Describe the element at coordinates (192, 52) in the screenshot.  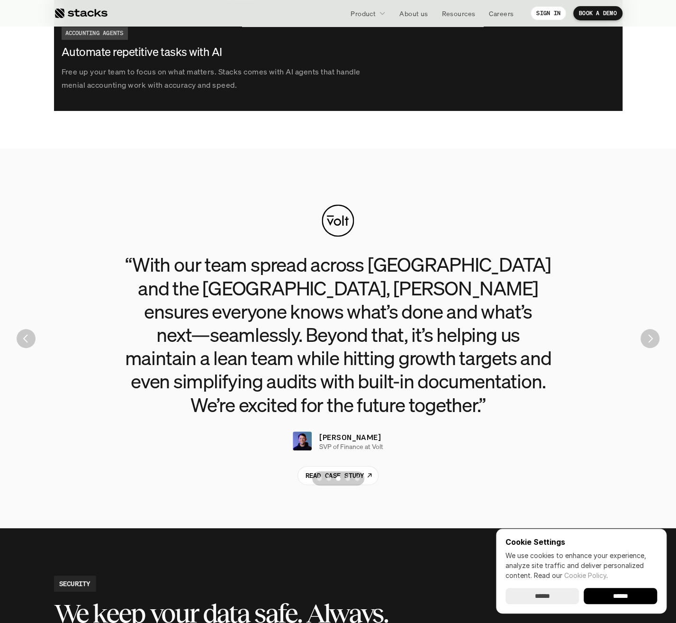
I see `h3: Automate repetitive tasks with AI` at that location.